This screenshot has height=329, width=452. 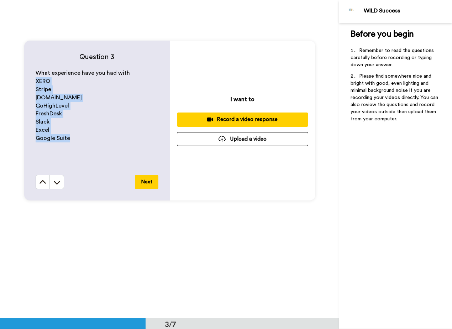 What do you see at coordinates (83, 73) in the screenshot?
I see `span: What experience have you had with` at bounding box center [83, 73].